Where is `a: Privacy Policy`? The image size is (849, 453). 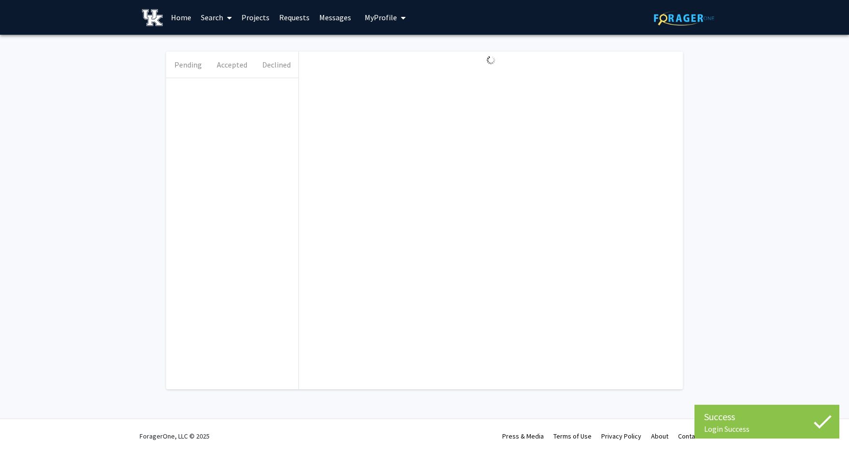
a: Privacy Policy is located at coordinates (621, 436).